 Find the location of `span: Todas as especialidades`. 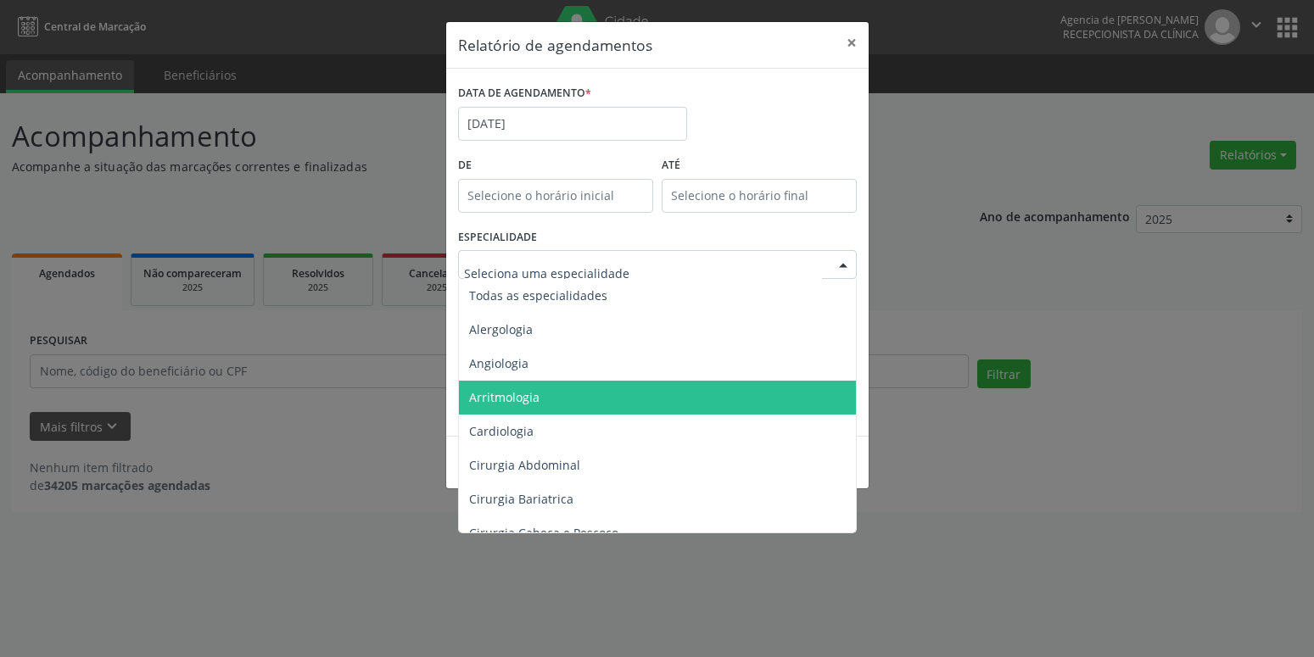

span: Todas as especialidades is located at coordinates (538, 295).